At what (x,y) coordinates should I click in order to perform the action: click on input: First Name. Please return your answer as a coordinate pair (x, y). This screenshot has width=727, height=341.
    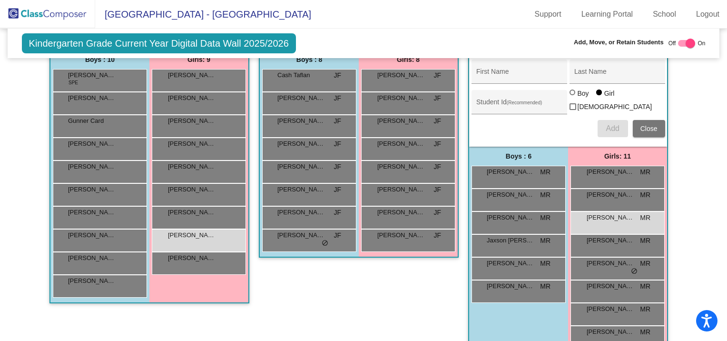
    Looking at the image, I should click on (519, 75).